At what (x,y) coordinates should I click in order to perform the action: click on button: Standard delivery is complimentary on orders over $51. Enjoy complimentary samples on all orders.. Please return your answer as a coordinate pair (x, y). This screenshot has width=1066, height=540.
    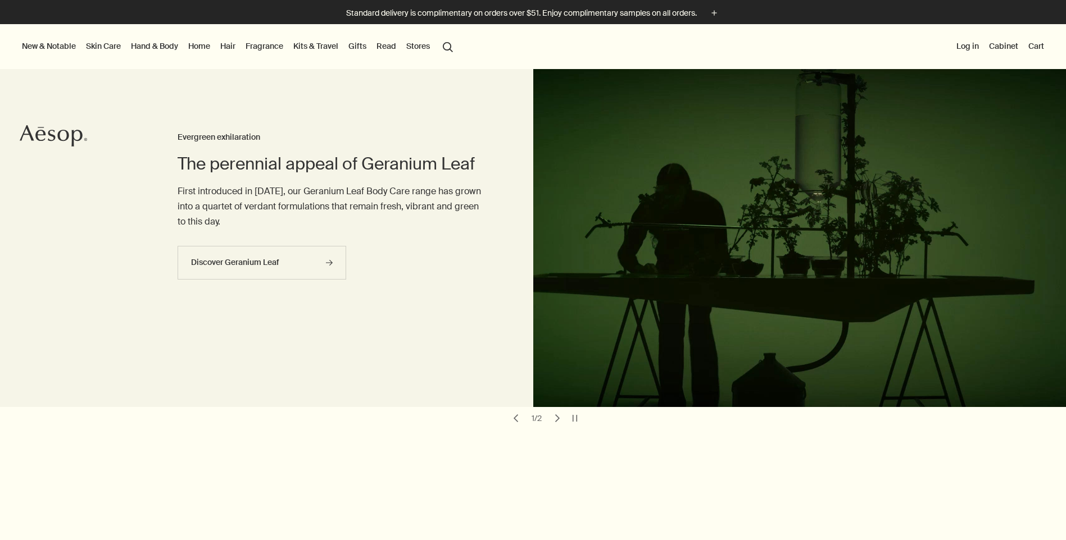
    Looking at the image, I should click on (533, 13).